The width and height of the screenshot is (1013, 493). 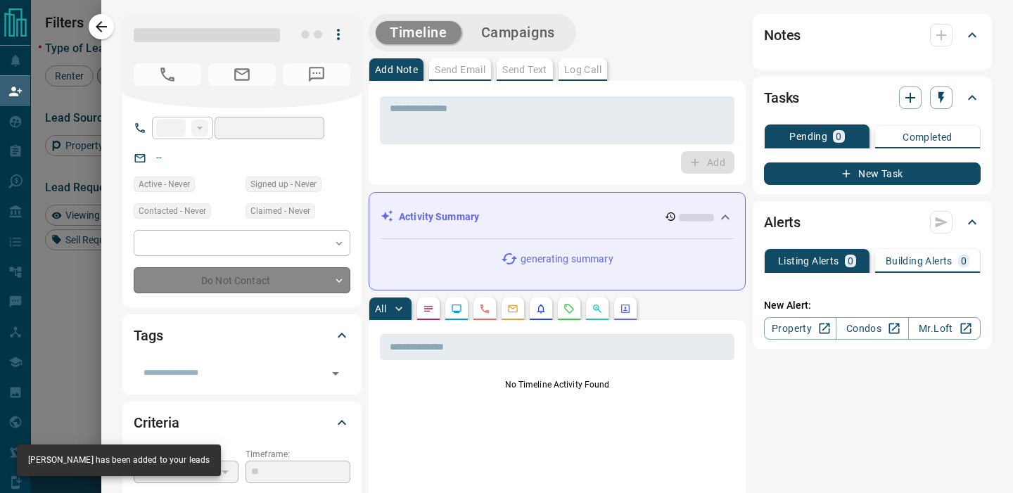 I want to click on p: Pending, so click(x=808, y=136).